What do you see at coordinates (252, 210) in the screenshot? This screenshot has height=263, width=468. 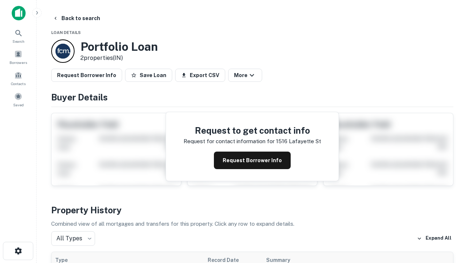 I see `h4: Property History` at bounding box center [252, 210].